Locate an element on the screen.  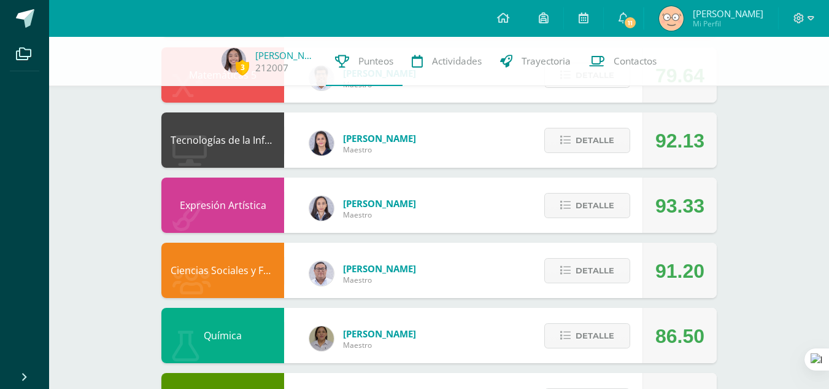
img: 5778bd7e28cf89dedf9ffa8080fc1cd8.png is located at coordinates (322, 273).